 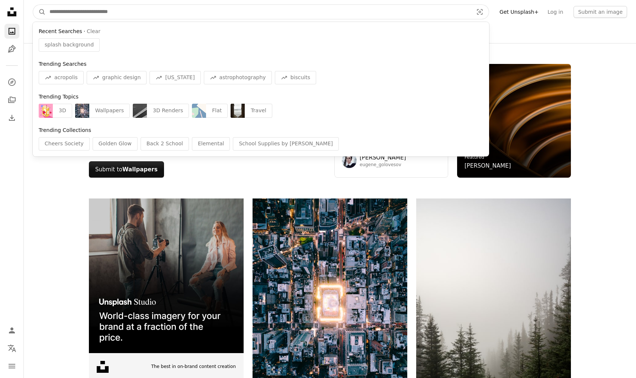 I want to click on span: acropolis, so click(x=66, y=78).